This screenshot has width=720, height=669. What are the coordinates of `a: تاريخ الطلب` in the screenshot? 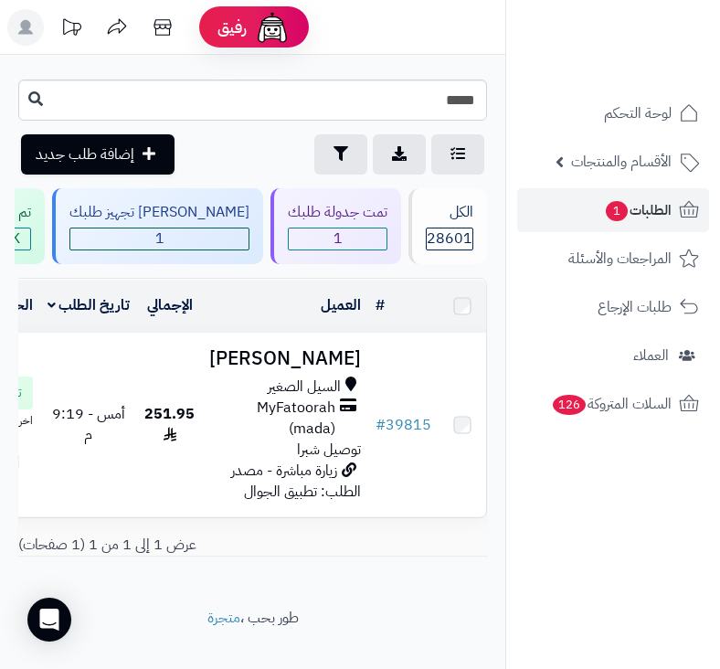 It's located at (89, 305).